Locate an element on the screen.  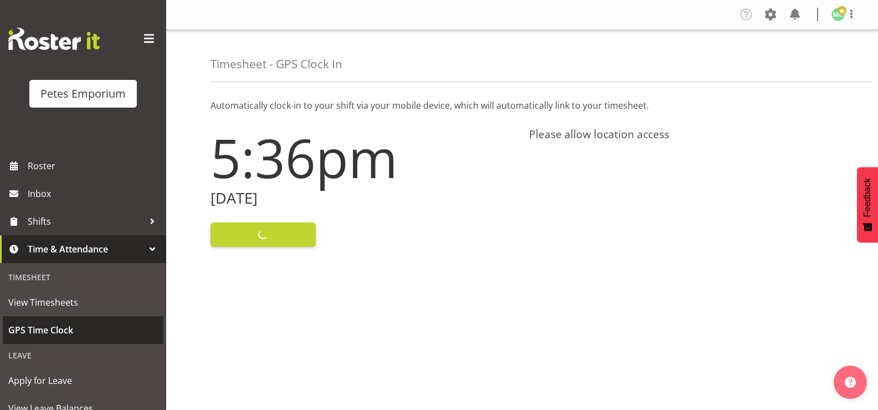
p: Automatically clock-in to your shift via your mobile device, which will automatically link to you... is located at coordinates (522, 105).